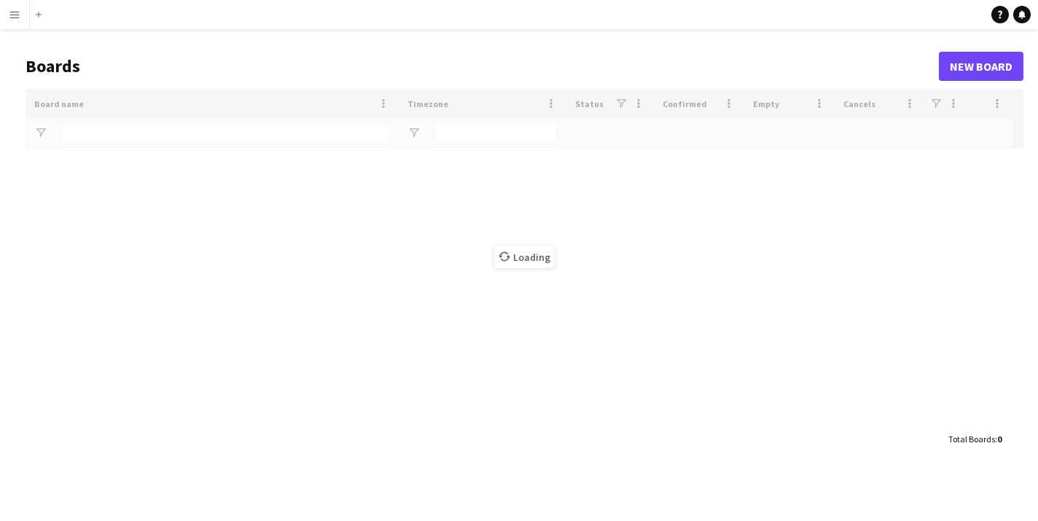 The height and width of the screenshot is (521, 1038). Describe the element at coordinates (972, 439) in the screenshot. I see `span: Total Boards` at that location.